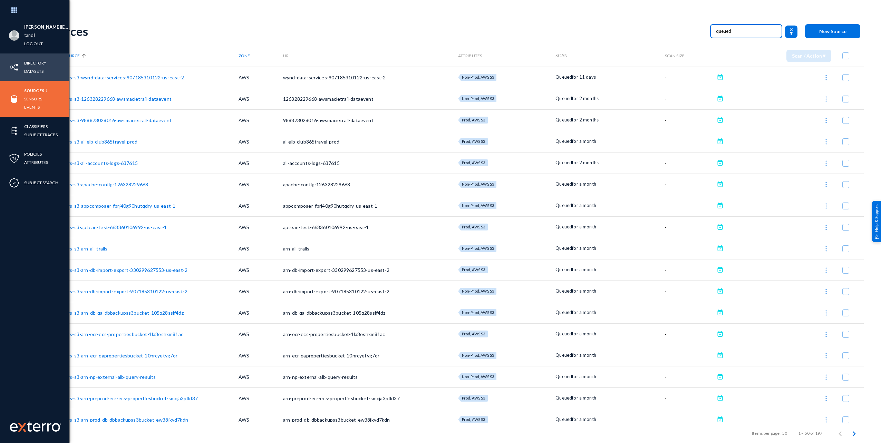 This screenshot has width=881, height=443. Describe the element at coordinates (33, 154) in the screenshot. I see `a: Policies` at that location.